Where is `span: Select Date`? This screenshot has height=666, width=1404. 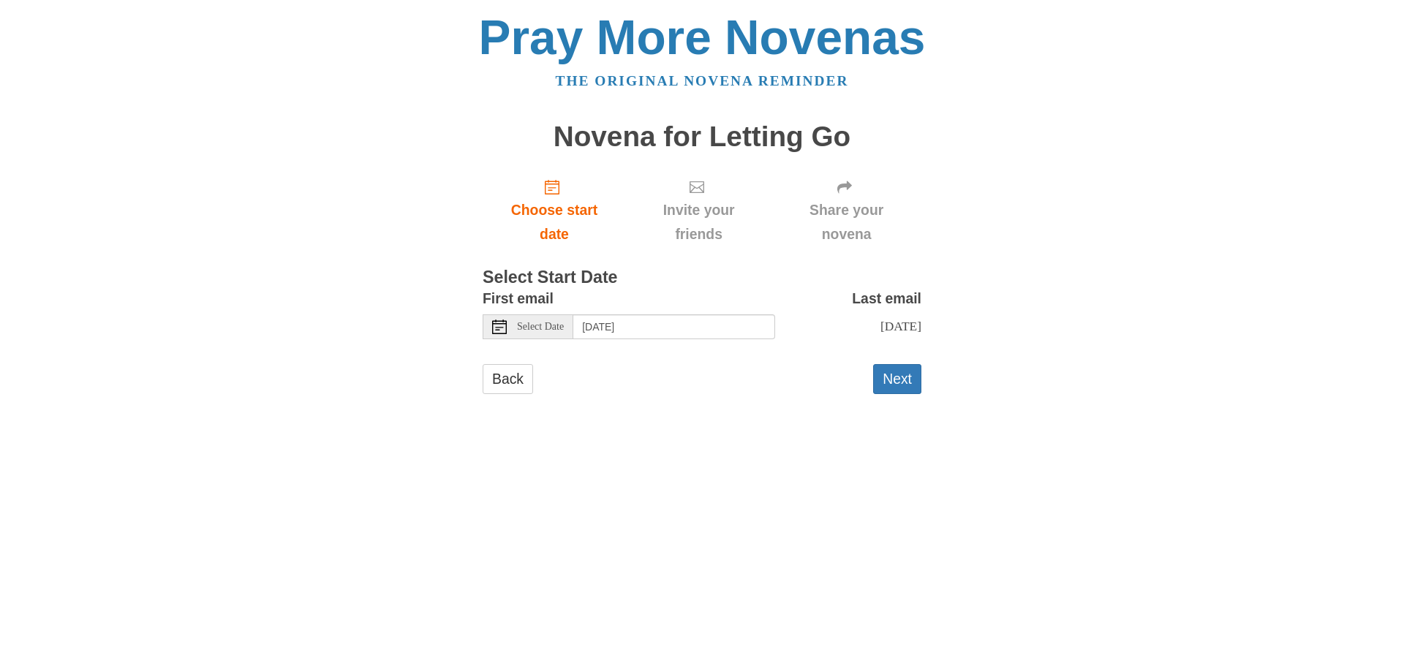
span: Select Date is located at coordinates (540, 327).